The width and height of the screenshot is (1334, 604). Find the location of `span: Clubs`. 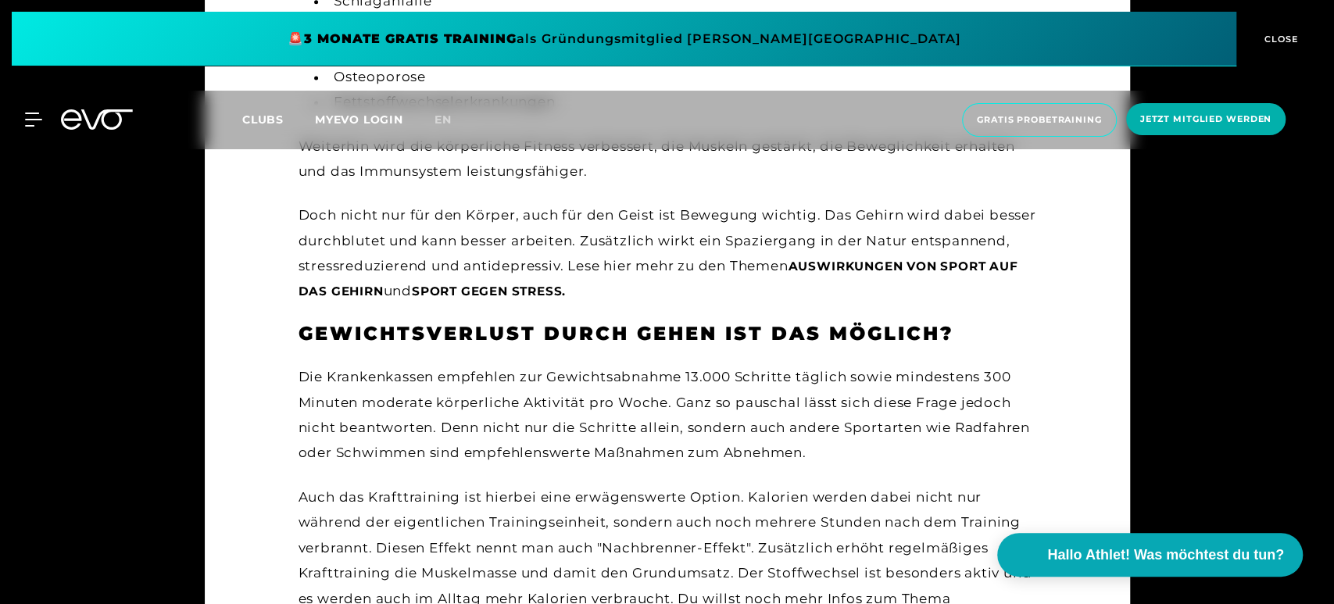

span: Clubs is located at coordinates (263, 120).